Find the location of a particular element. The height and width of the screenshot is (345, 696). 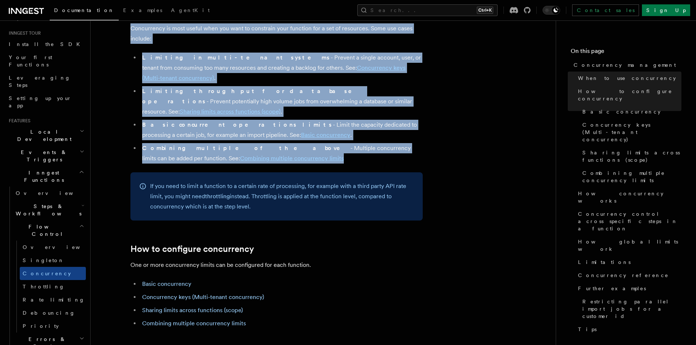

p: One or more concurrency limits can be configured for each function. is located at coordinates (276, 265).